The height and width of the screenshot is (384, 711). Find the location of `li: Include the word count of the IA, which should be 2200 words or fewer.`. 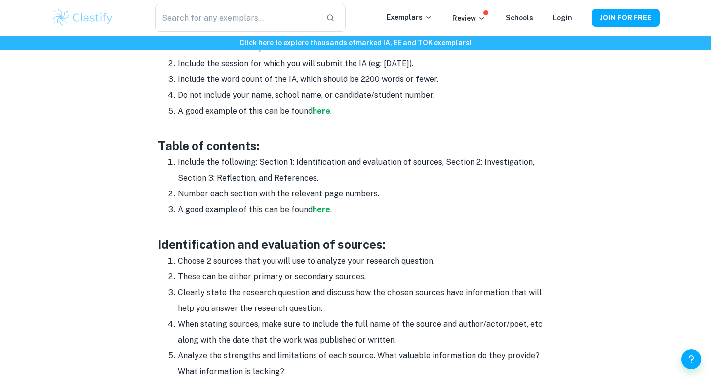

li: Include the word count of the IA, which should be 2200 words or fewer. is located at coordinates (365, 79).